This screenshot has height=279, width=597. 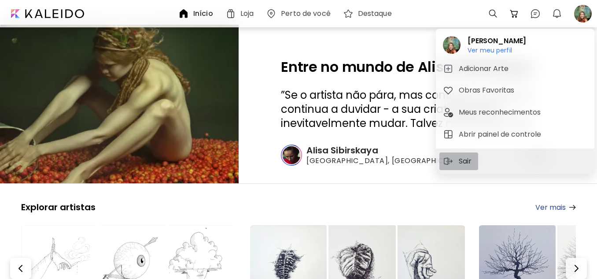 I want to click on h5: Adicionar Arte, so click(x=485, y=69).